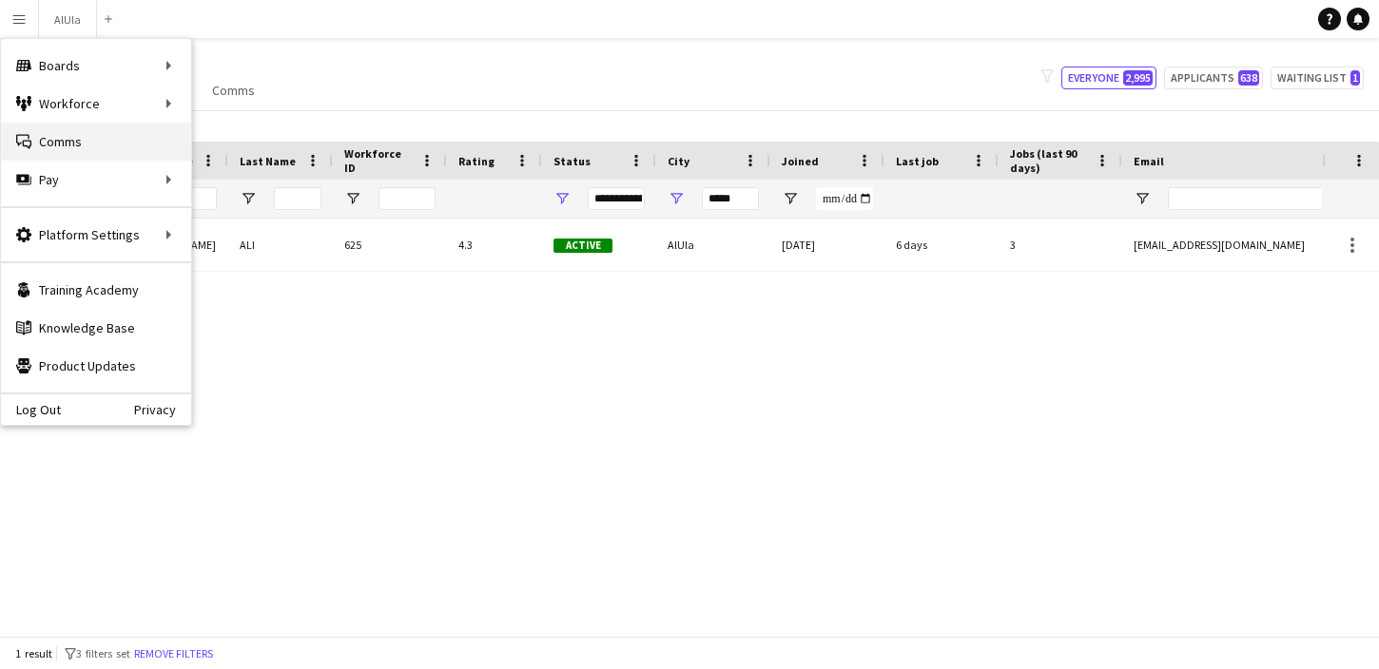 The image size is (1379, 669). Describe the element at coordinates (96, 366) in the screenshot. I see `a: Product Updates` at that location.